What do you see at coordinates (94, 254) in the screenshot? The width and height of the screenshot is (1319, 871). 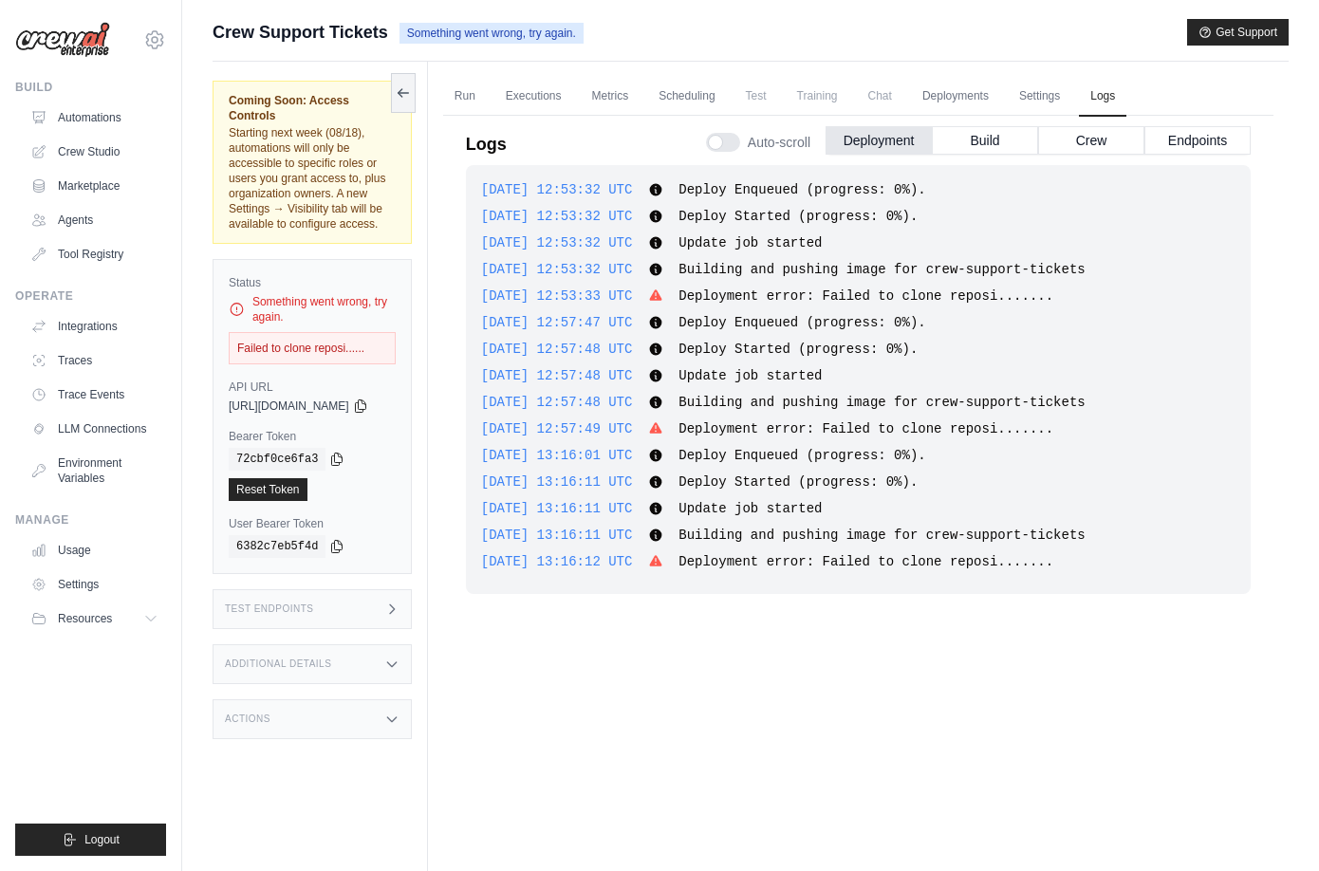 I see `a: Tool Registry` at bounding box center [94, 254].